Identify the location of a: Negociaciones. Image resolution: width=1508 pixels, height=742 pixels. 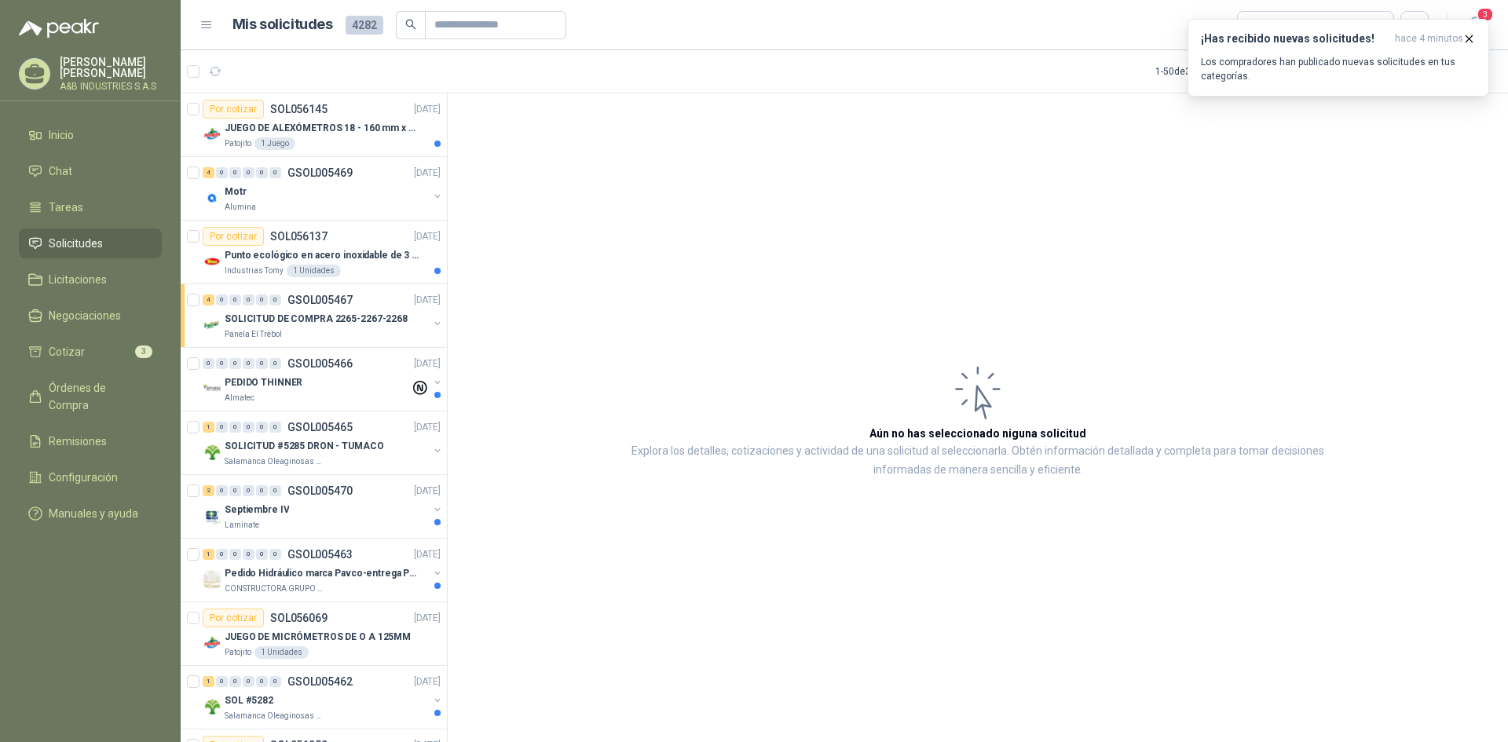
(90, 316).